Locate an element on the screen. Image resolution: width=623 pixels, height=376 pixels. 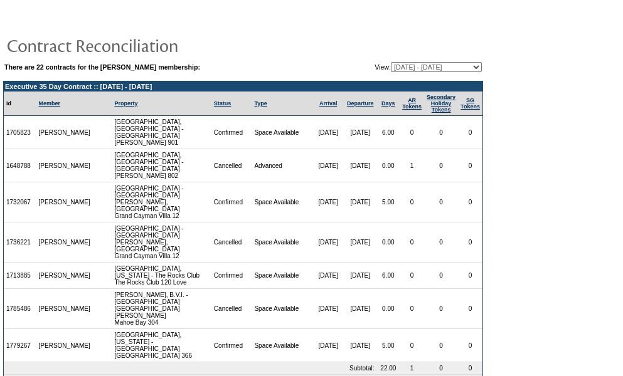
a: Arrival is located at coordinates (328, 103).